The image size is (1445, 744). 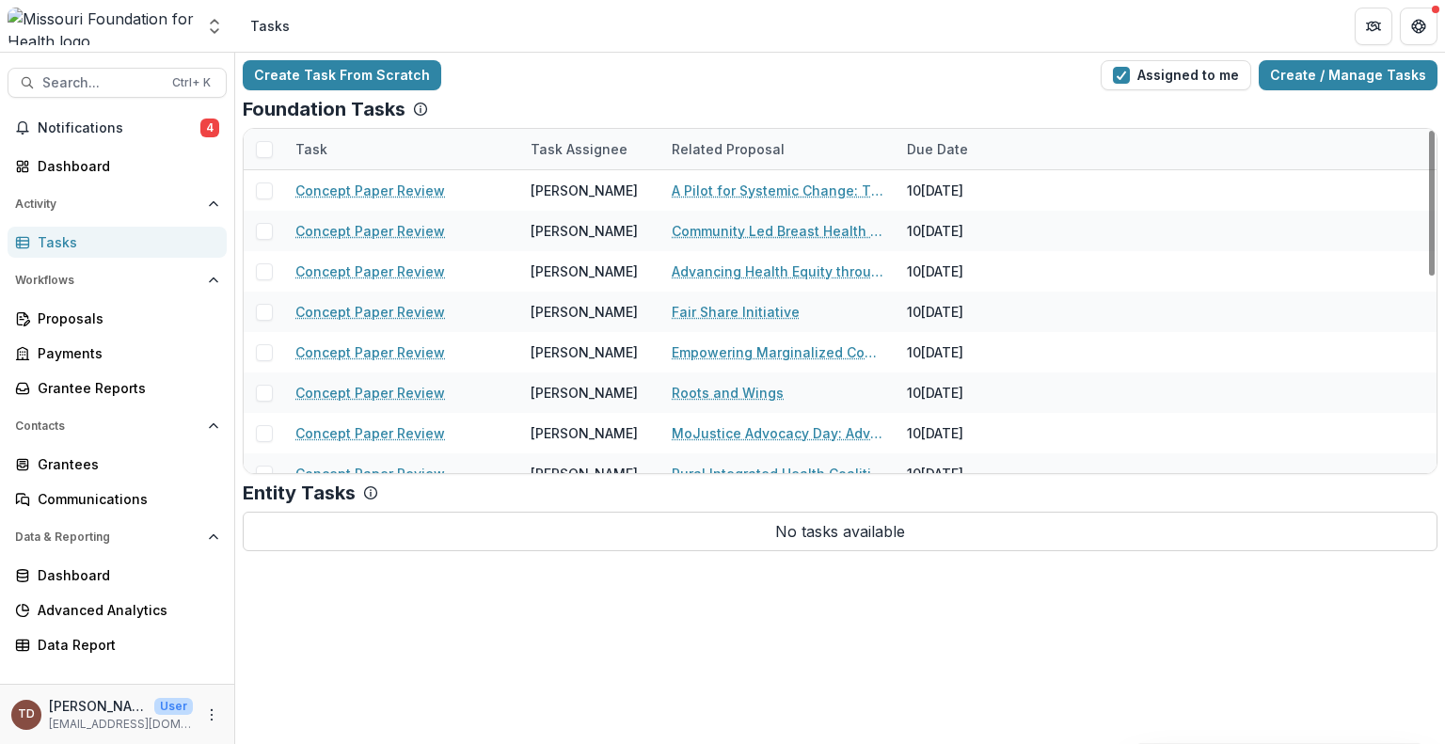 What do you see at coordinates (342, 75) in the screenshot?
I see `a: Create Task From Scratch` at bounding box center [342, 75].